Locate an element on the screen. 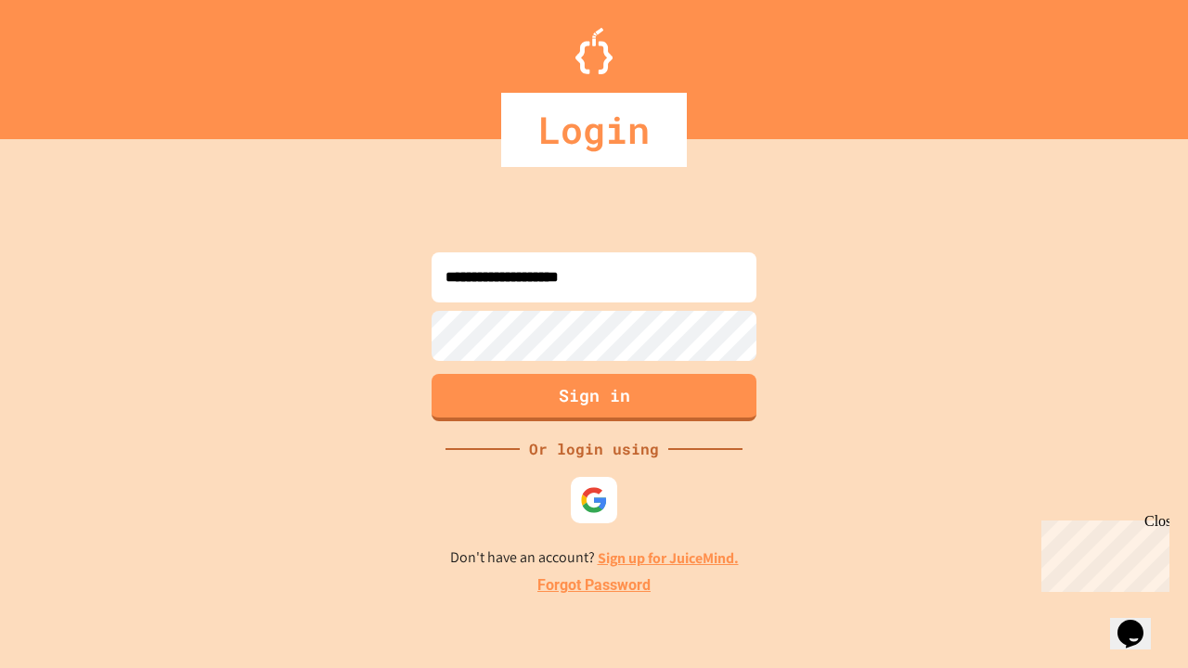 This screenshot has height=668, width=1188. a: Forgot Password is located at coordinates (594, 586).